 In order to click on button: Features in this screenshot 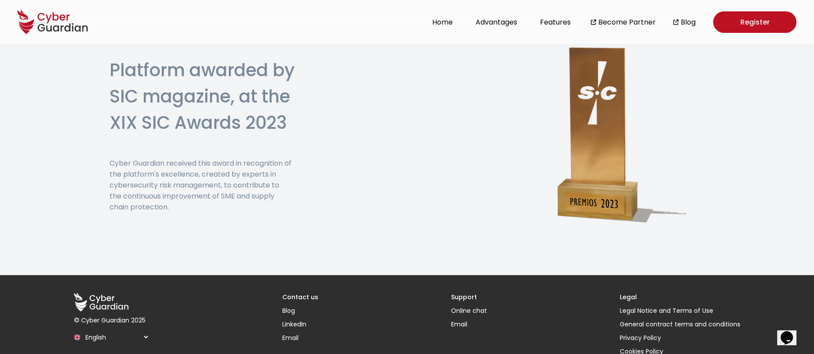, I will do `click(555, 22)`.